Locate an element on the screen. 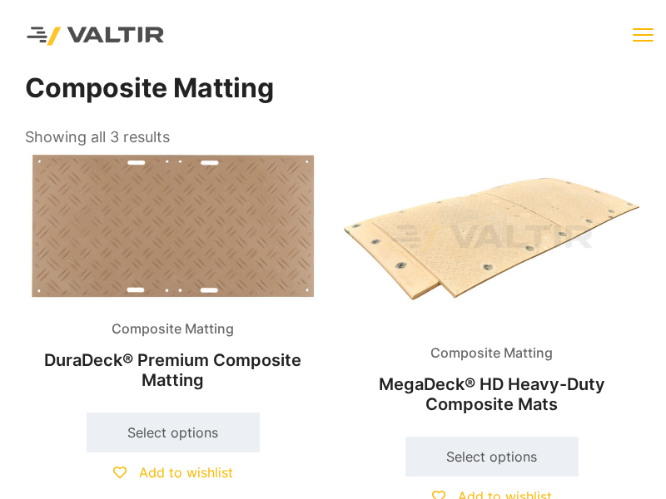 The height and width of the screenshot is (499, 666). a: Add to wishlist is located at coordinates (173, 473).